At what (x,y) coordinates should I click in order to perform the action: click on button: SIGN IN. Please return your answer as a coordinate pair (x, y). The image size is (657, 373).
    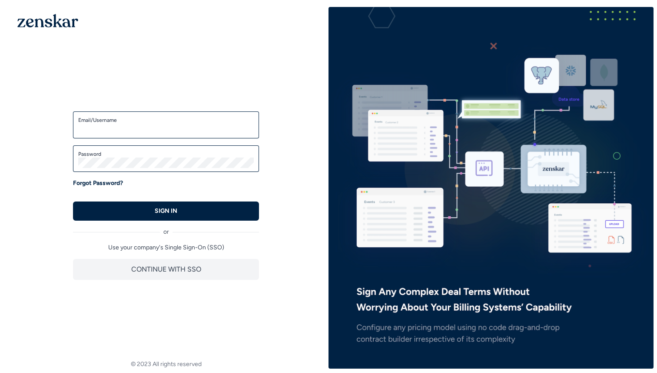
    Looking at the image, I should click on (166, 211).